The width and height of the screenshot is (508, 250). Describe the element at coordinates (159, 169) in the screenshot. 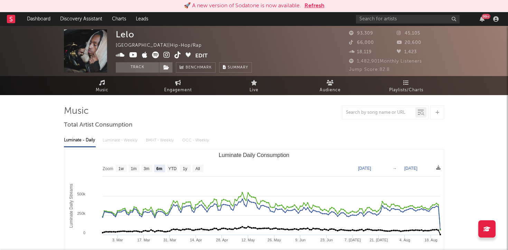

I see `text: 6m` at that location.